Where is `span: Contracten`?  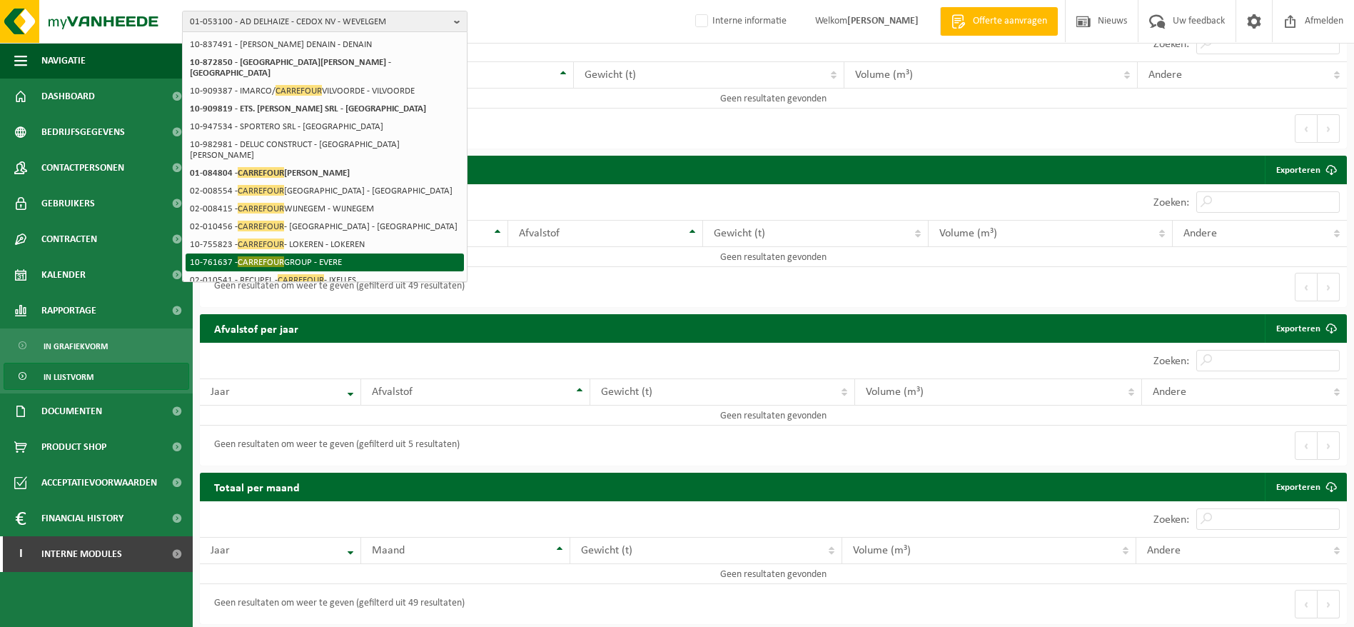
span: Contracten is located at coordinates (69, 239).